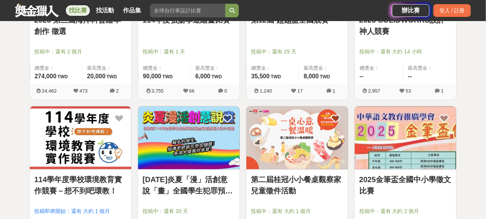 Image resolution: width=486 pixels, height=219 pixels. I want to click on span: 投稿中：還有 20 天, so click(189, 211).